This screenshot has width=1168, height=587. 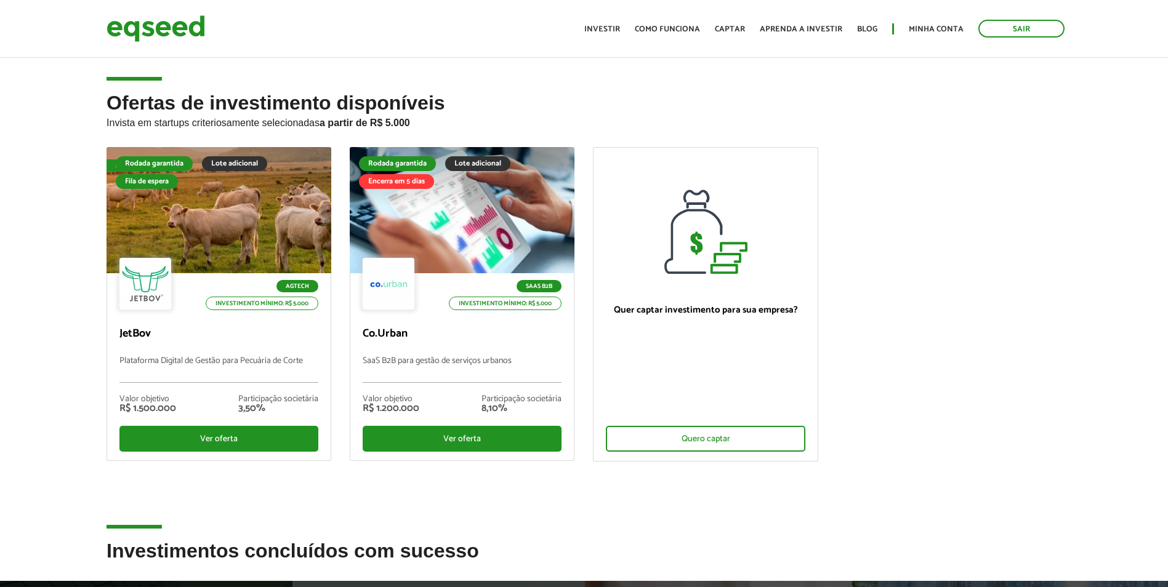 I want to click on a: Como funciona, so click(x=668, y=29).